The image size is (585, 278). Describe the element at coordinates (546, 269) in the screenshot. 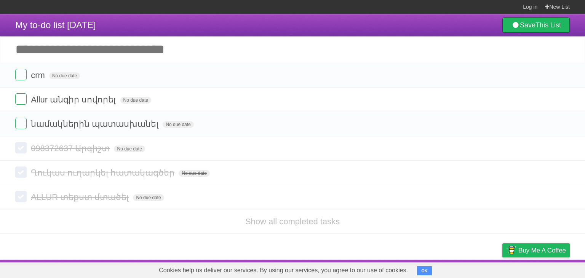

I see `a: Suggest a feature` at that location.